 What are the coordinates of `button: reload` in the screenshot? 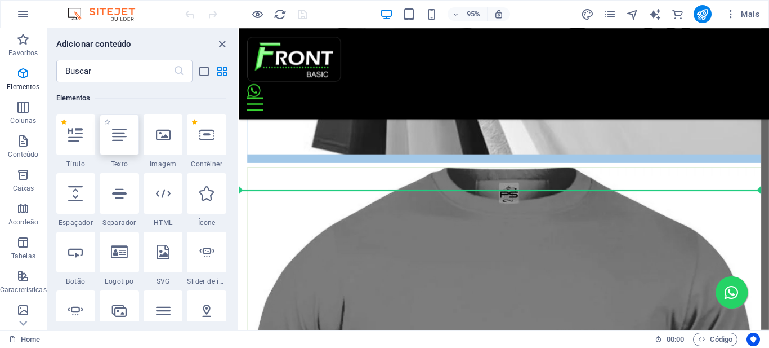 It's located at (280, 14).